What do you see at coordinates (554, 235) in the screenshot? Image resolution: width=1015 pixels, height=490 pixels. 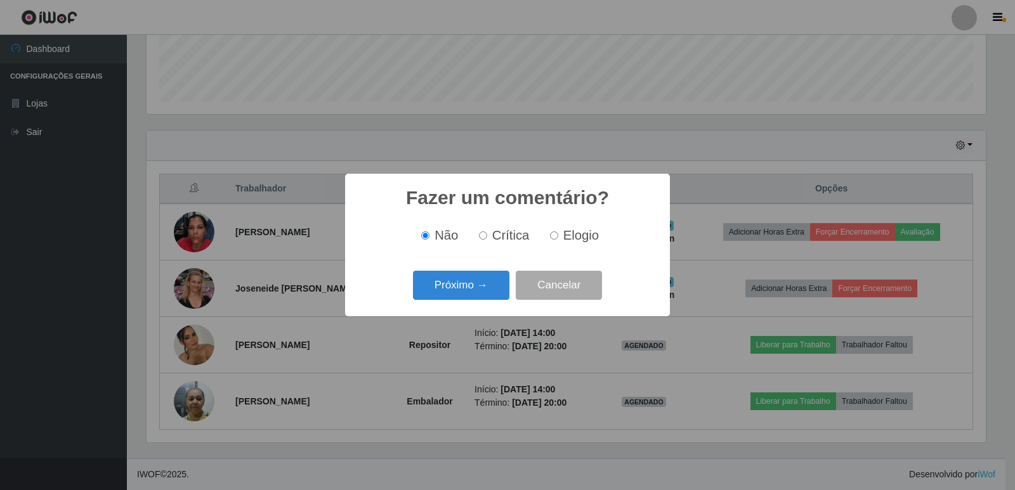 I see `input: Elogio` at bounding box center [554, 235].